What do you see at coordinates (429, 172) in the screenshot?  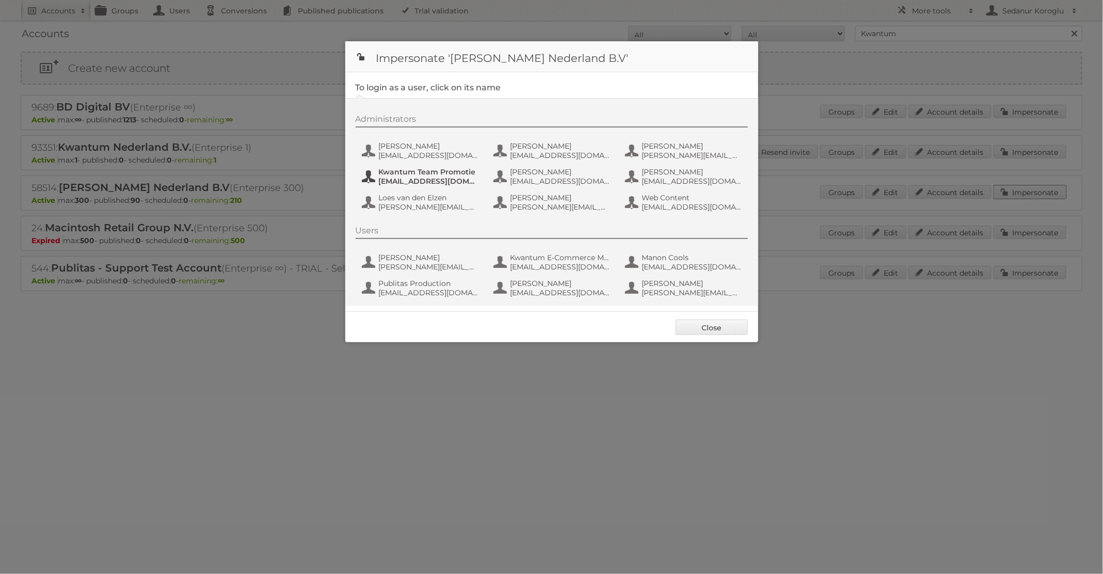 I see `span: Kwantum Team Promotie` at bounding box center [429, 172].